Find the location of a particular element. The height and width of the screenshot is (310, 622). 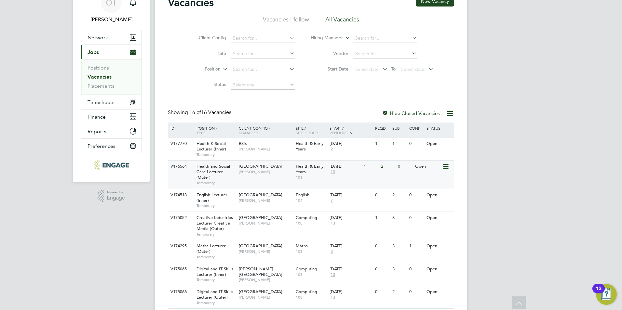

span: Type is located at coordinates (201, 133).